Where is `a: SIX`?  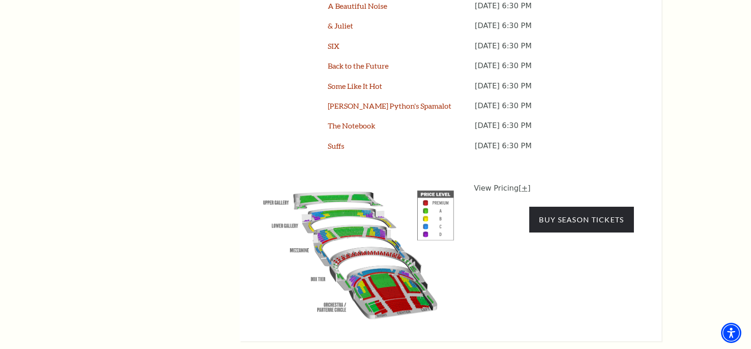
a: SIX is located at coordinates (333, 46).